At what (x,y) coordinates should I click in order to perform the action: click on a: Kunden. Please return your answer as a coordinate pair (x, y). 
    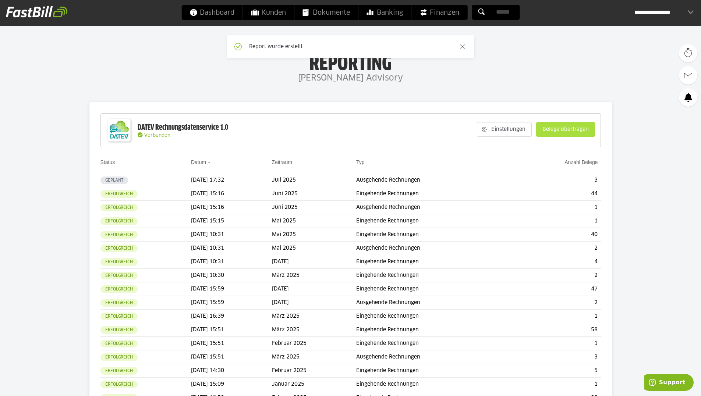
    Looking at the image, I should click on (268, 13).